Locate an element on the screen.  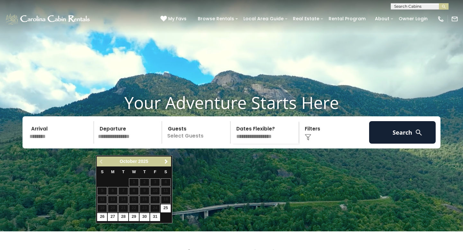
span: October is located at coordinates (128, 161).